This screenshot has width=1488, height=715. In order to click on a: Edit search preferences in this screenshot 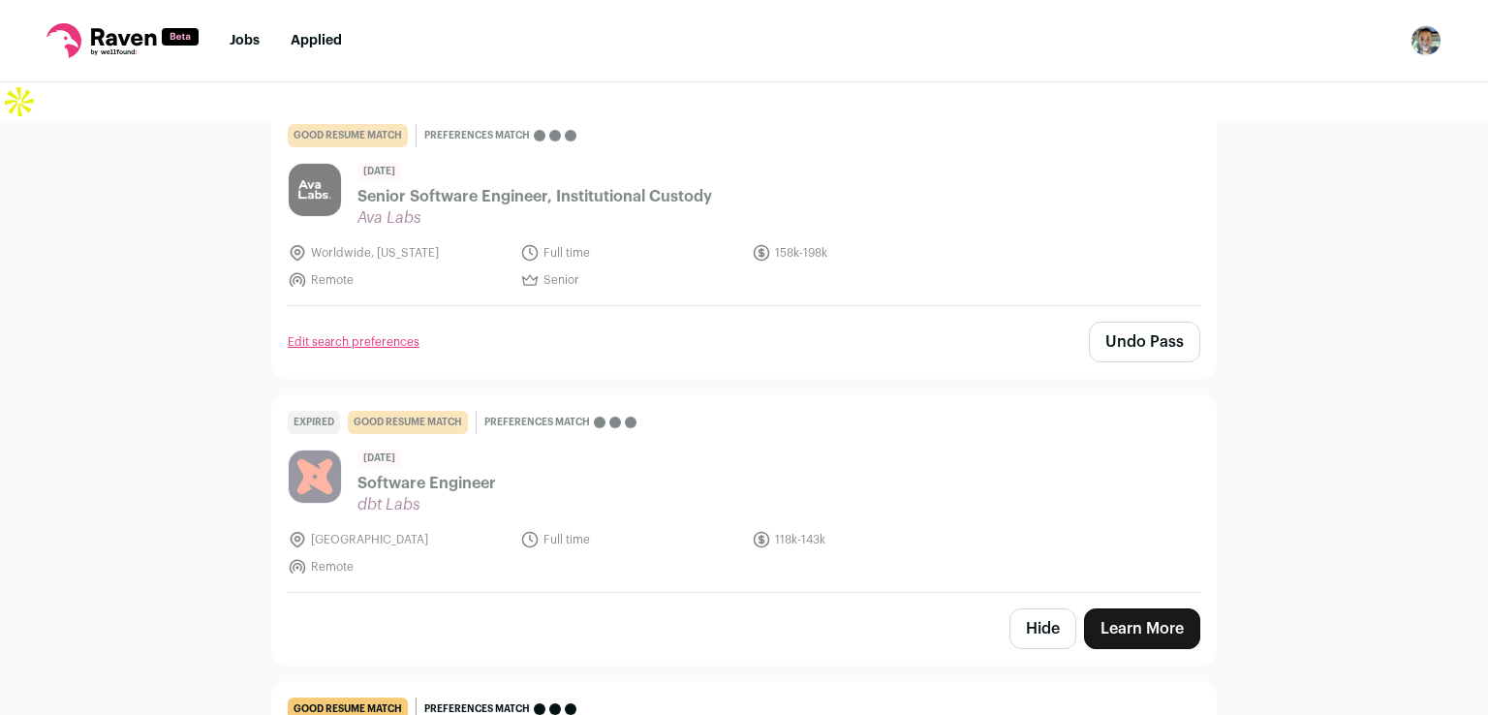, I will do `click(354, 342)`.